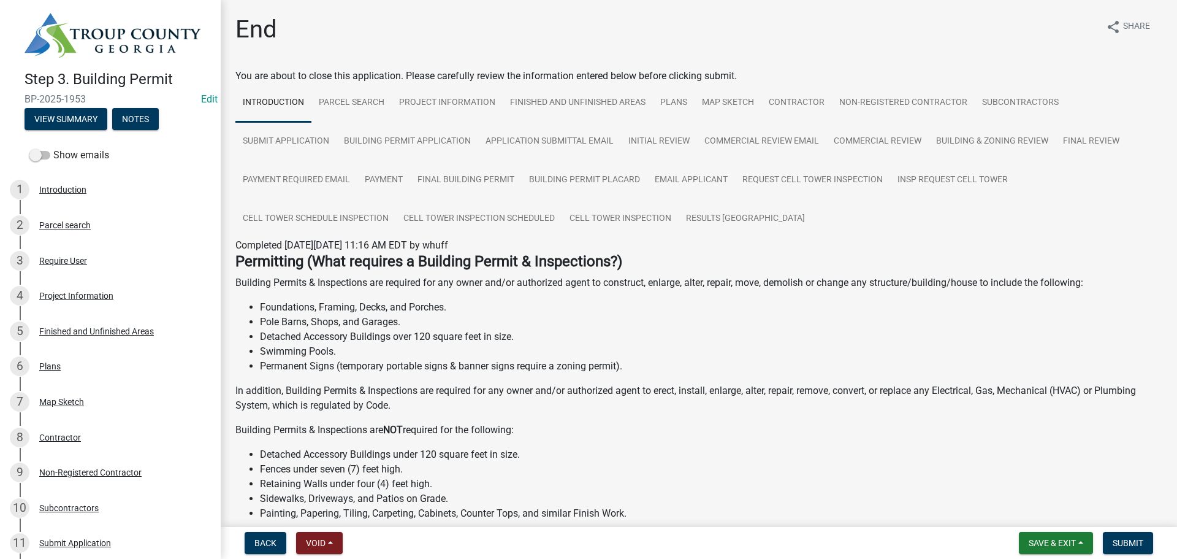  What do you see at coordinates (50, 366) in the screenshot?
I see `div: Plans` at bounding box center [50, 366].